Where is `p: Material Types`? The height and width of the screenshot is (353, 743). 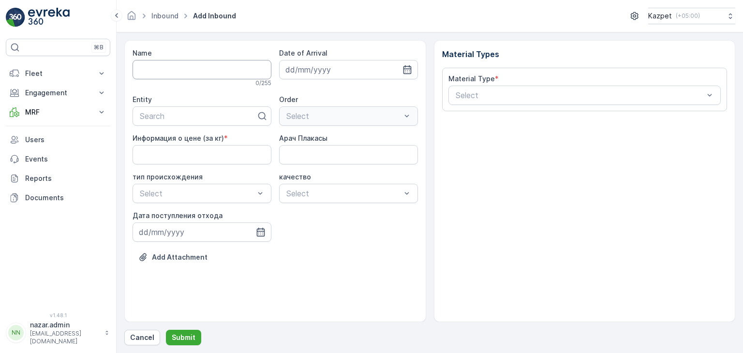 p: Material Types is located at coordinates (585, 54).